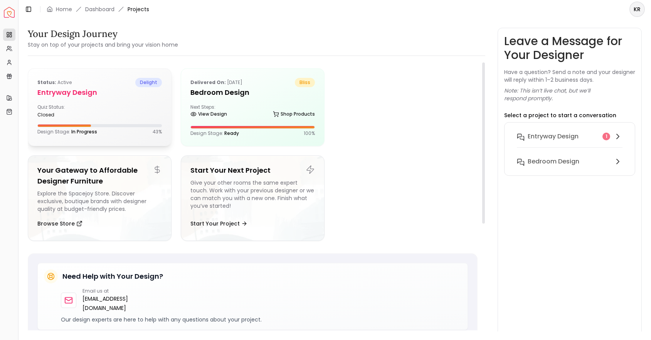  Describe the element at coordinates (54, 82) in the screenshot. I see `p: active` at that location.